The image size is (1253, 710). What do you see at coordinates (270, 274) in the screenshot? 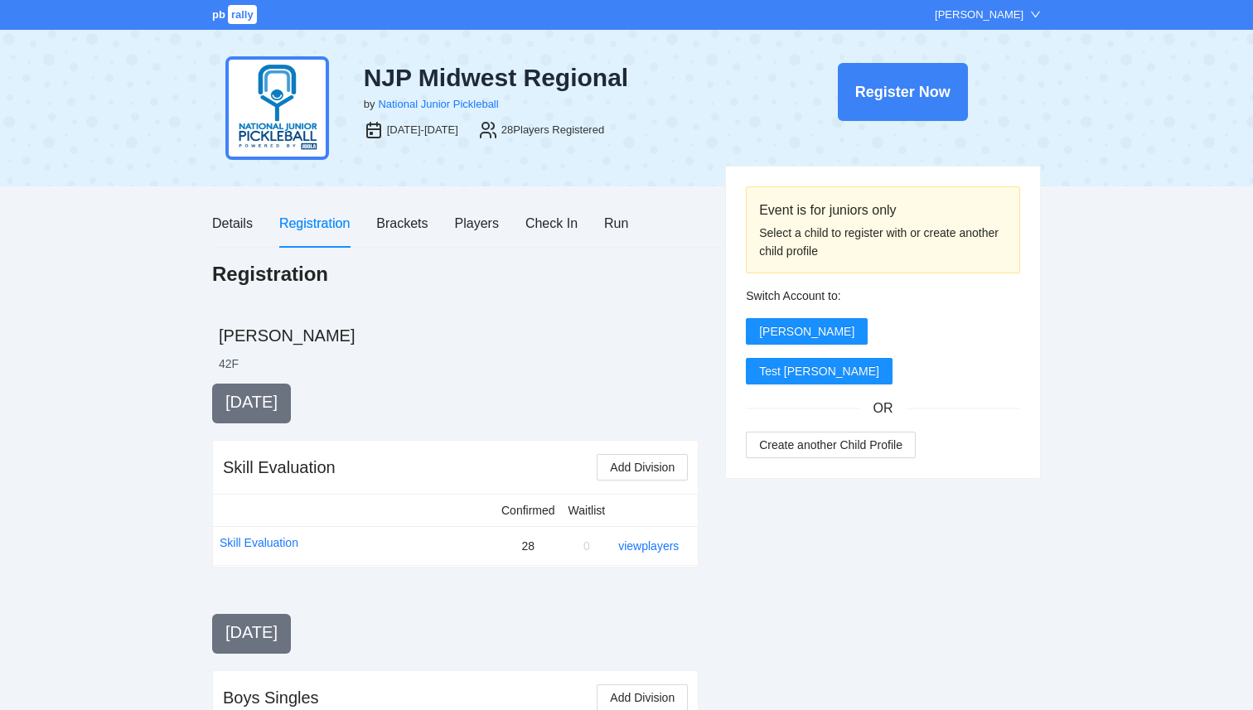
I see `h1: Registration` at bounding box center [270, 274].